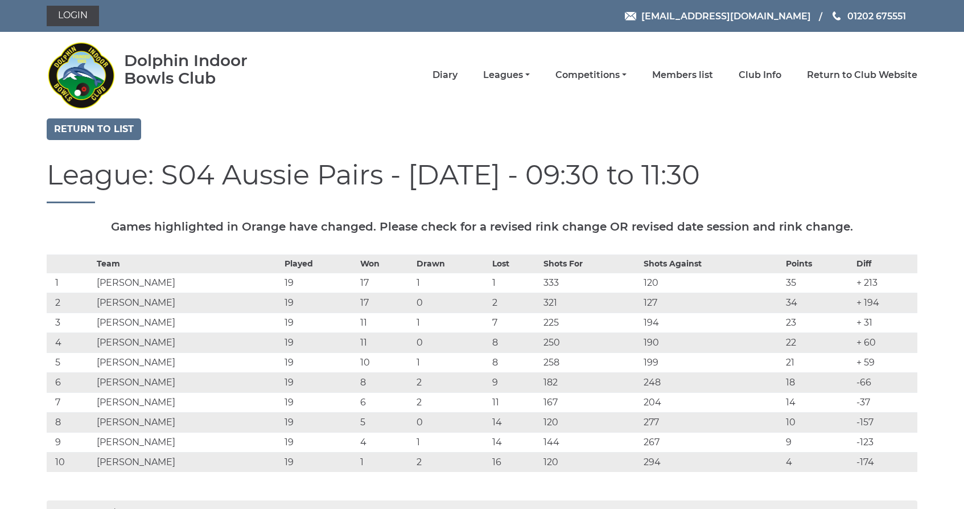  What do you see at coordinates (818, 382) in the screenshot?
I see `td: 18` at bounding box center [818, 382].